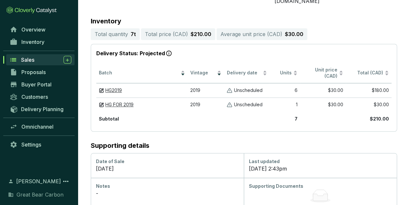  What do you see at coordinates (31, 144) in the screenshot?
I see `span: Settings` at bounding box center [31, 144].